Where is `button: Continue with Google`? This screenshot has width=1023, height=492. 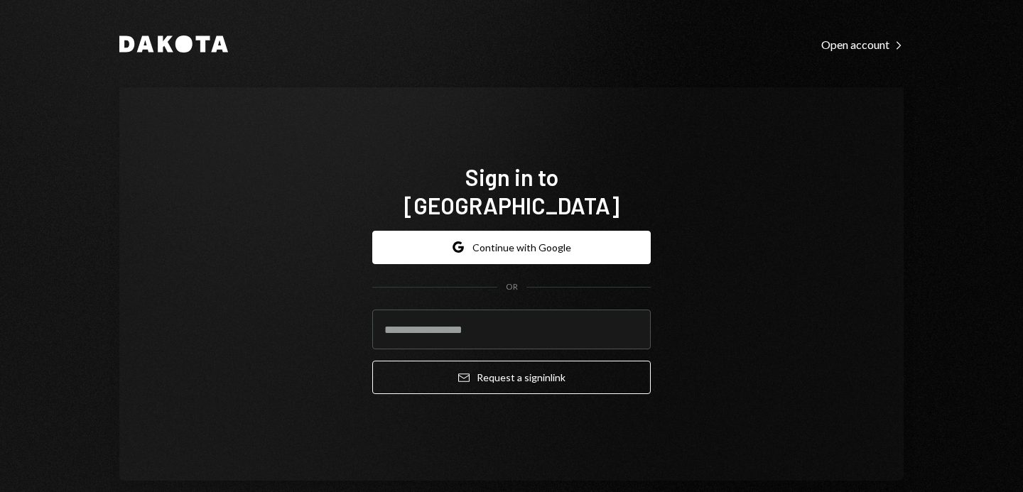 button: Continue with Google is located at coordinates (511, 247).